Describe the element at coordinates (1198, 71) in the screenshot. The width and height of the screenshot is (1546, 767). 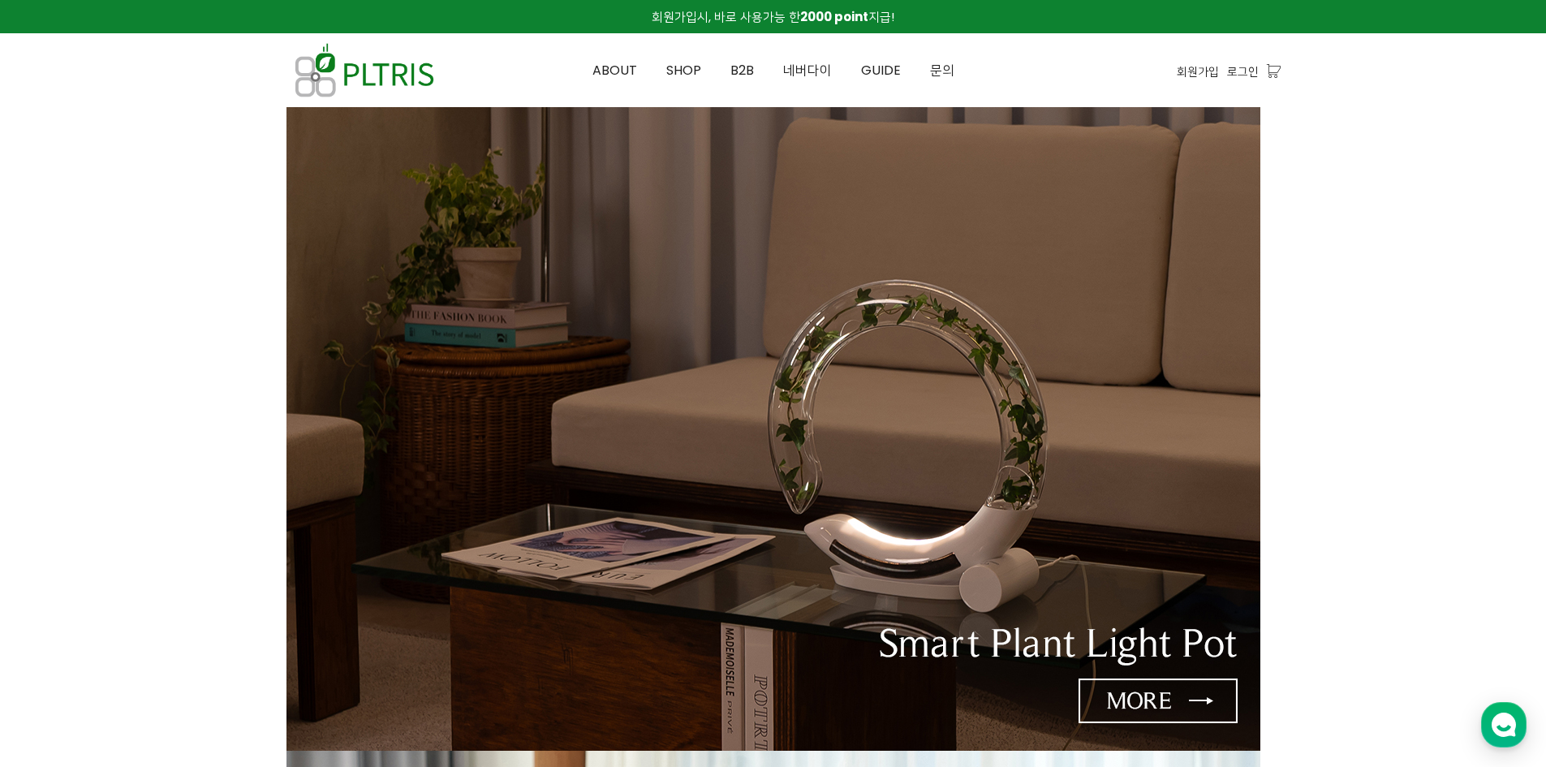
I see `a: 회원가입` at that location.